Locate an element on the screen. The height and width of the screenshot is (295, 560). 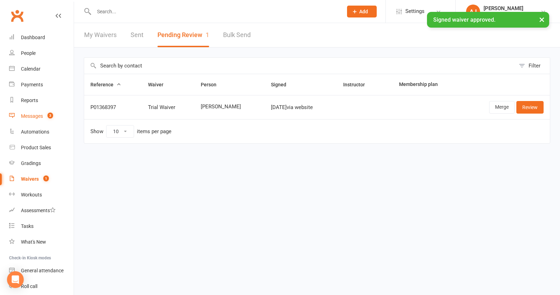
div: Trial Waiver is located at coordinates (168, 107).